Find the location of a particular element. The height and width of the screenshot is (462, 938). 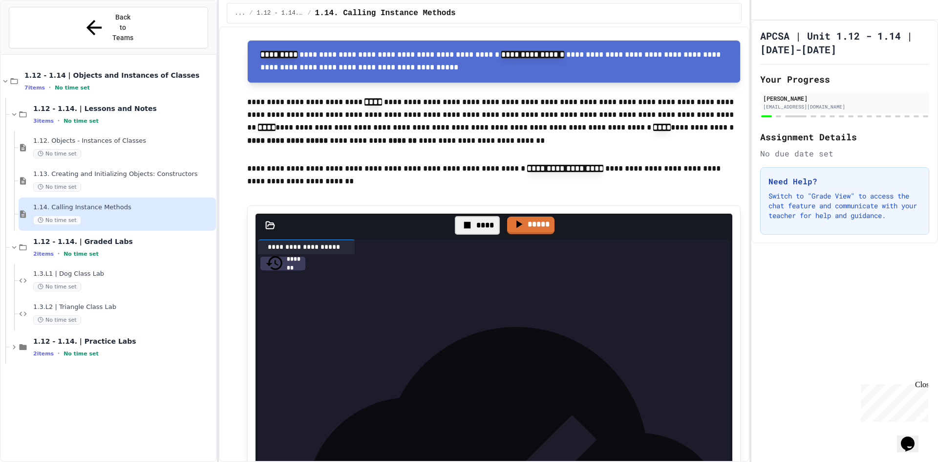

span: 1.12 - 1.14. | Practice Labs is located at coordinates (124, 341).